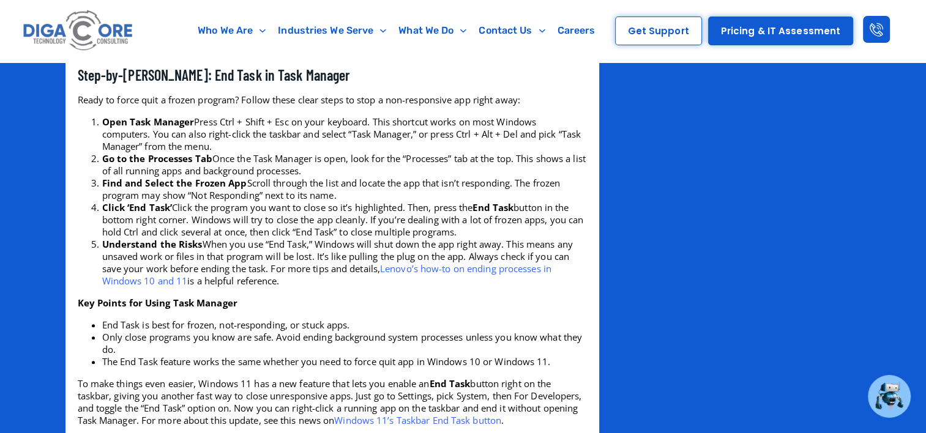  I want to click on li: End Task is best for frozen, not-responding, or stuck apps., so click(345, 325).